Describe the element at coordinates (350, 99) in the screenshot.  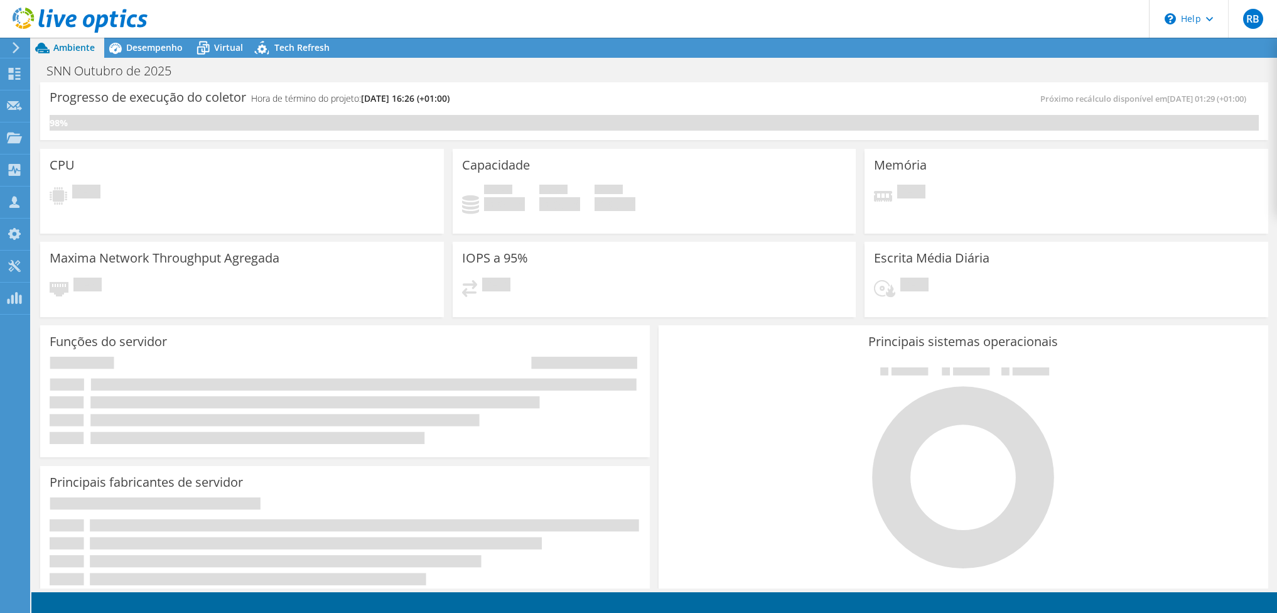
I see `h4: Hora de término do projeto:` at that location.